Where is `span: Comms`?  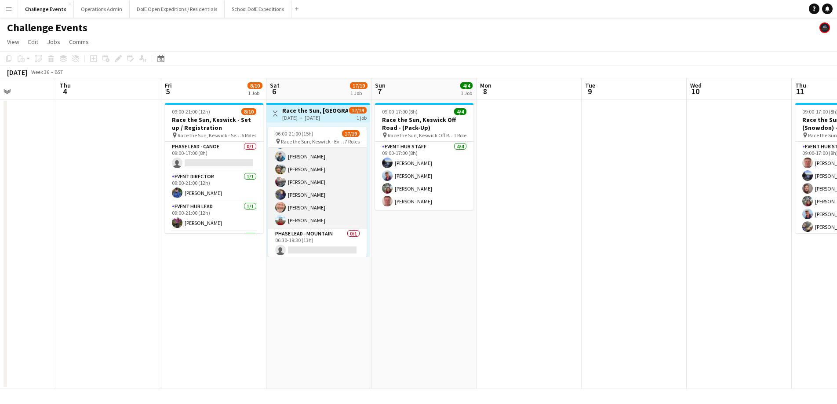 span: Comms is located at coordinates (79, 42).